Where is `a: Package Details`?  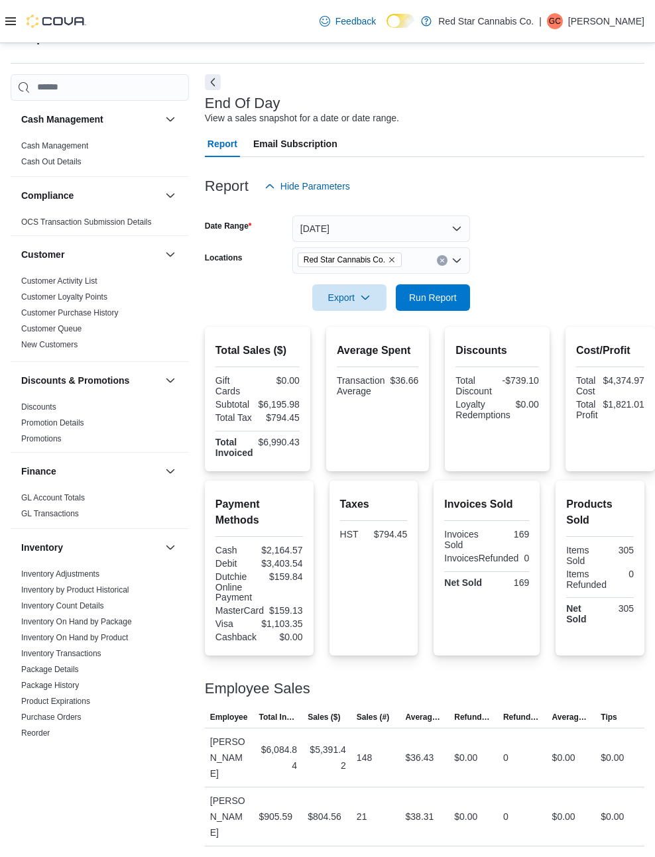 a: Package Details is located at coordinates (50, 669).